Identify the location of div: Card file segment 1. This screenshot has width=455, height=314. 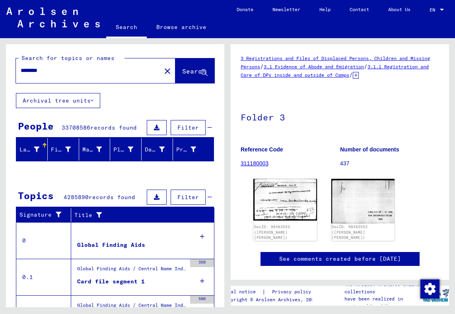
(111, 281).